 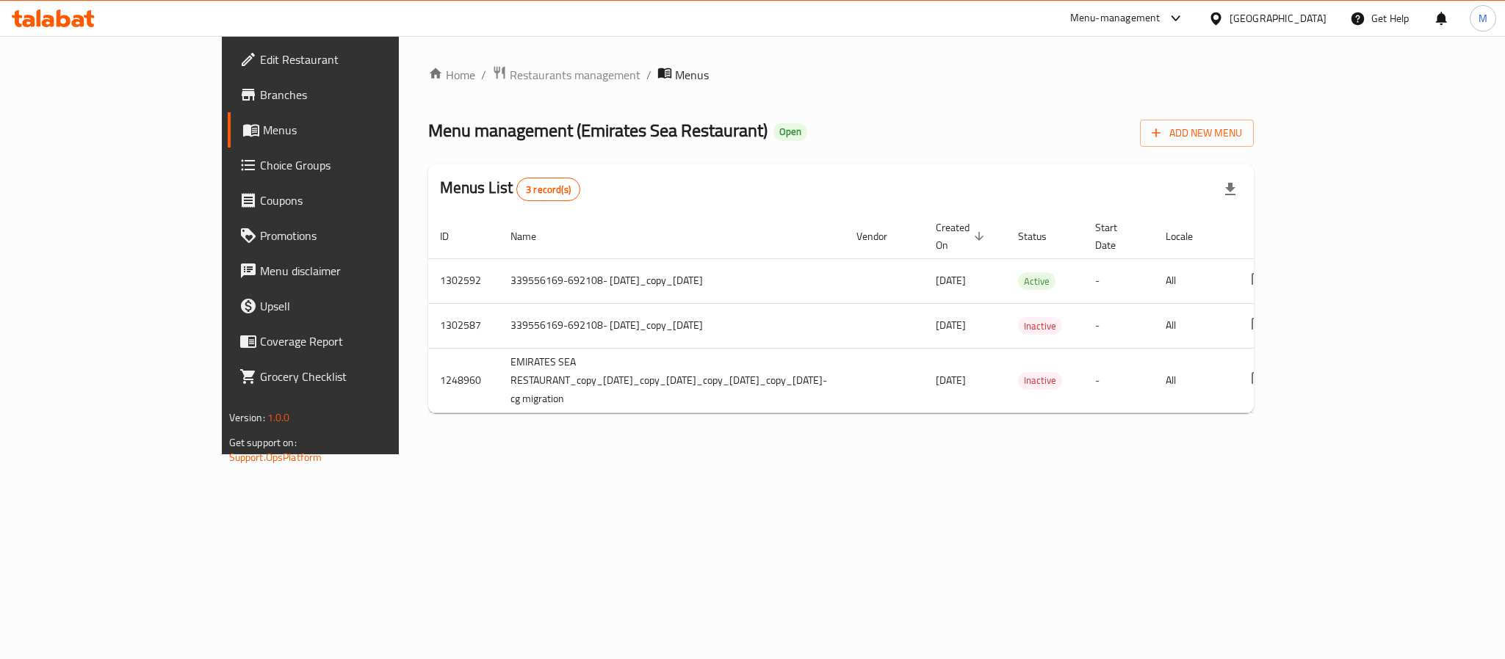 What do you see at coordinates (361, 59) in the screenshot?
I see `span: Edit Restaurant` at bounding box center [361, 59].